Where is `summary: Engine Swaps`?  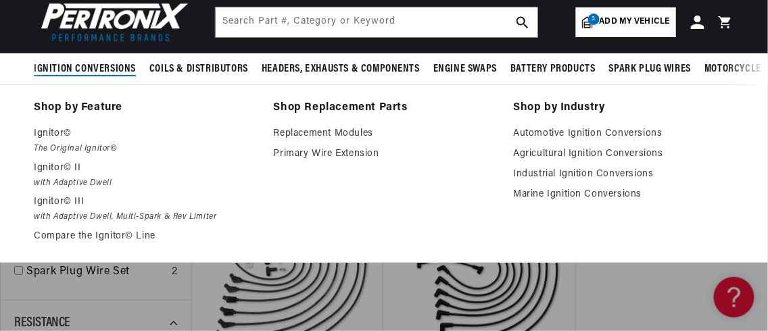 summary: Engine Swaps is located at coordinates (465, 69).